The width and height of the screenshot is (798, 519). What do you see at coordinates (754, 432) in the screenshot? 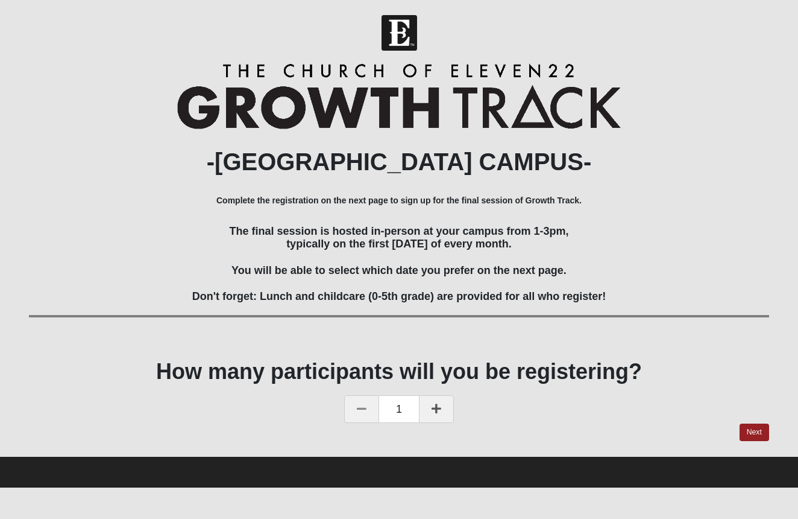
I see `a: Next` at bounding box center [754, 432].